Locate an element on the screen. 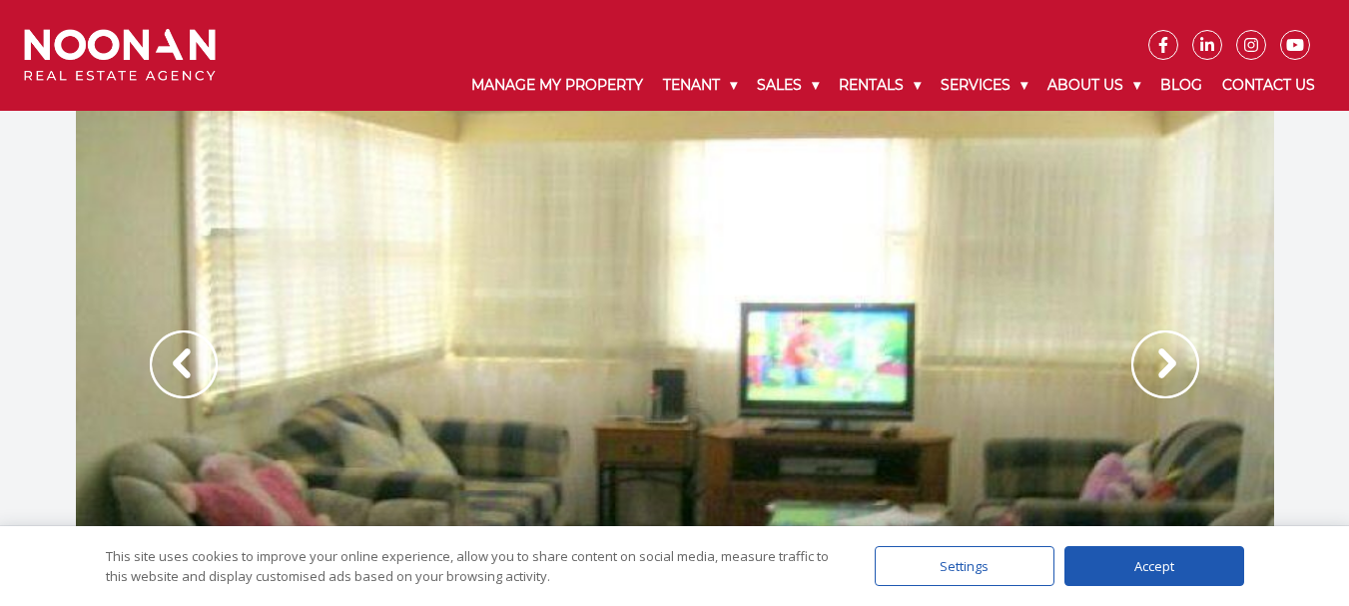 This screenshot has height=606, width=1349. div: Accept is located at coordinates (1154, 566).